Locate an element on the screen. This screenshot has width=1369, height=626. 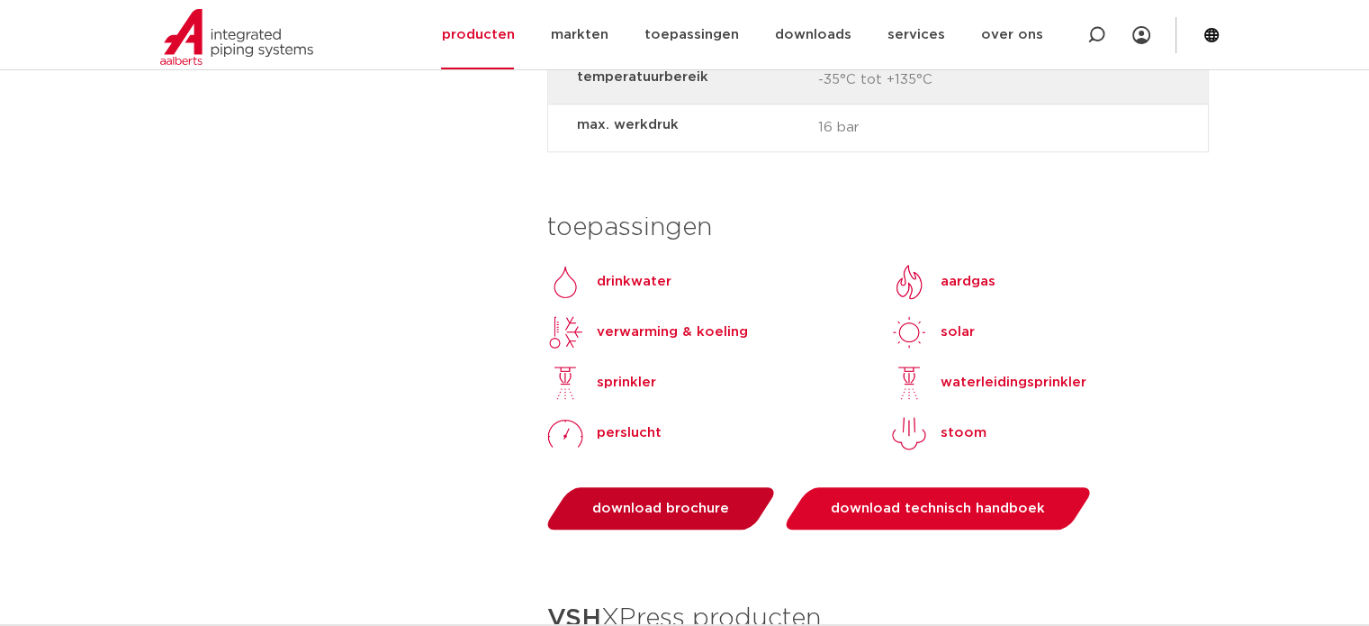
img: Drinkwater is located at coordinates (565, 282).